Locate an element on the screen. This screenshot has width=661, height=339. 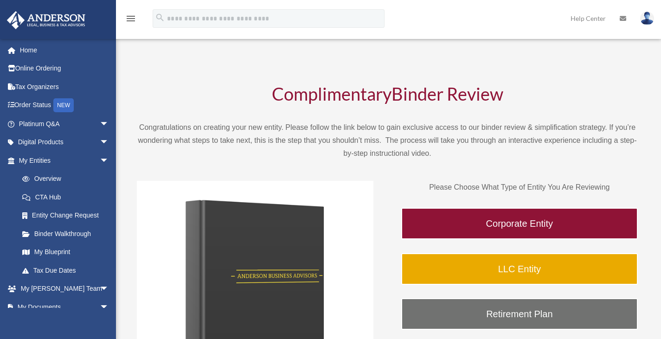
a: My Documentsarrow_drop_down is located at coordinates (65, 307).